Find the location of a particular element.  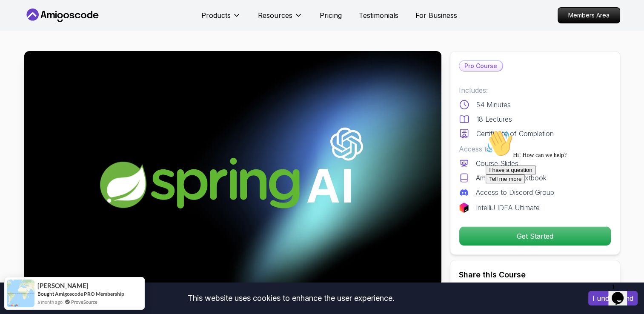

p: 54 Minutes is located at coordinates (493, 105).